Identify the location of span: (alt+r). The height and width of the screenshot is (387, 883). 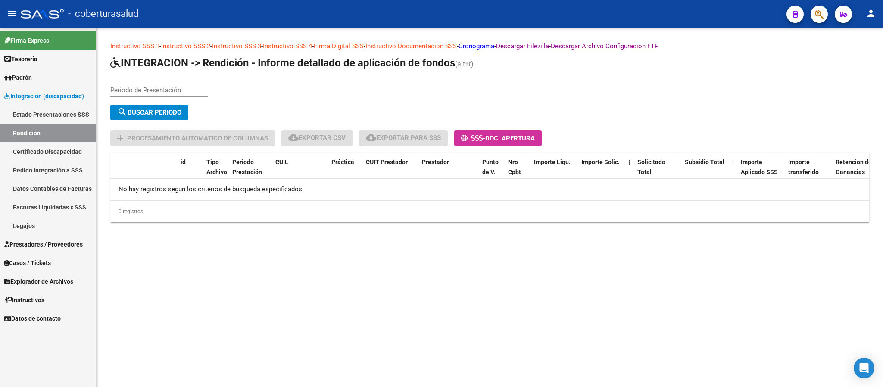
(464, 64).